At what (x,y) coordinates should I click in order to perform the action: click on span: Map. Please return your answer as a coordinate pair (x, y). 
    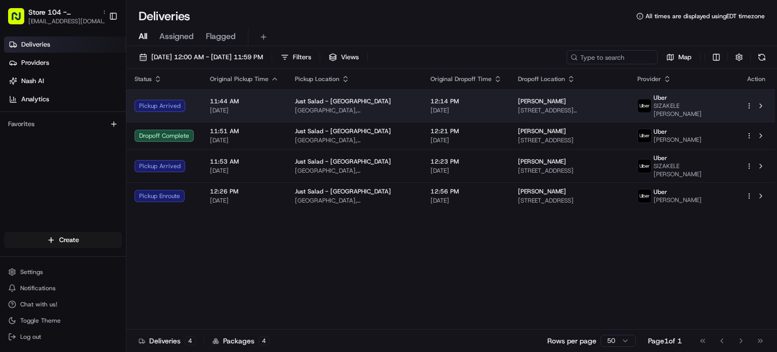
    Looking at the image, I should click on (685, 57).